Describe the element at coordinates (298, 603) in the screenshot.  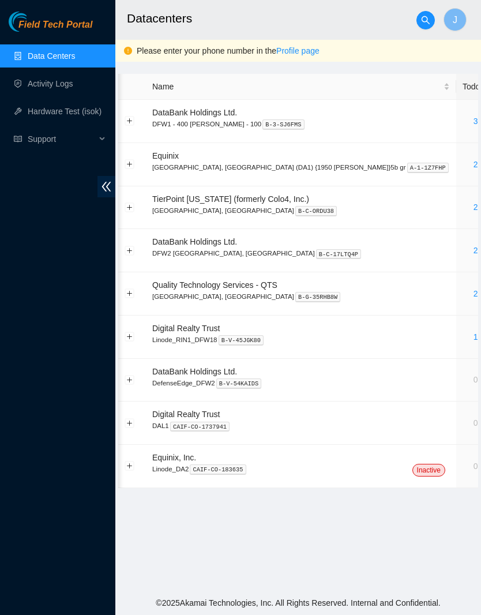
I see `footer: © 2025 Akamai Technologies, Inc. All Rights Reserved. Internal and Confidential.` at that location.